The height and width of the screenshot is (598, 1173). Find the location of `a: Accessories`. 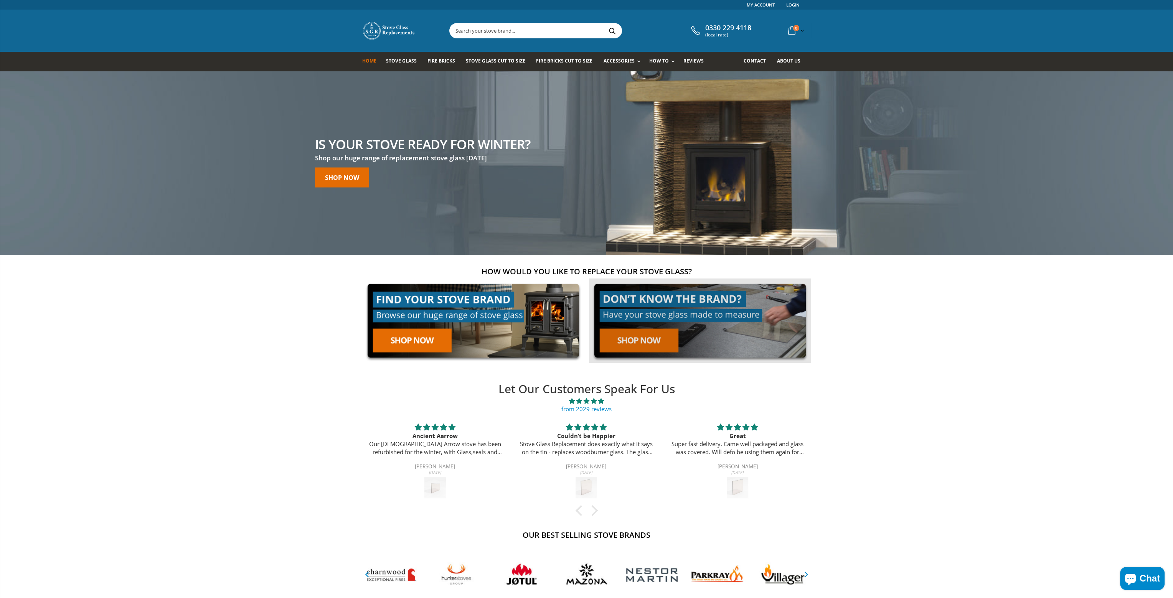

a: Accessories is located at coordinates (623, 61).